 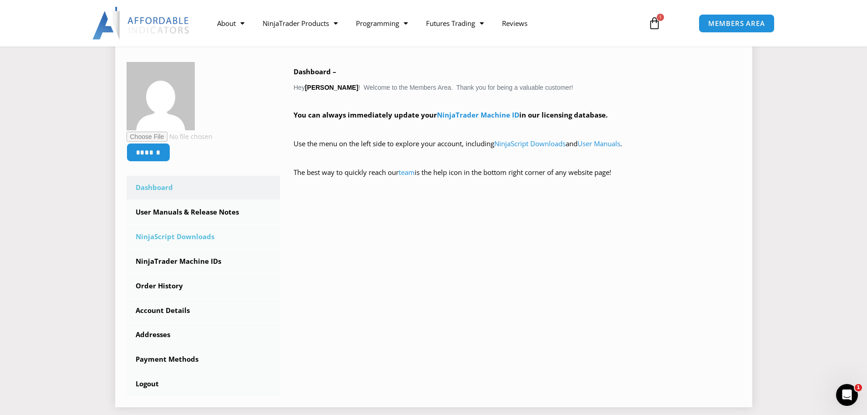 What do you see at coordinates (204, 359) in the screenshot?
I see `a: Payment Methods` at bounding box center [204, 359].